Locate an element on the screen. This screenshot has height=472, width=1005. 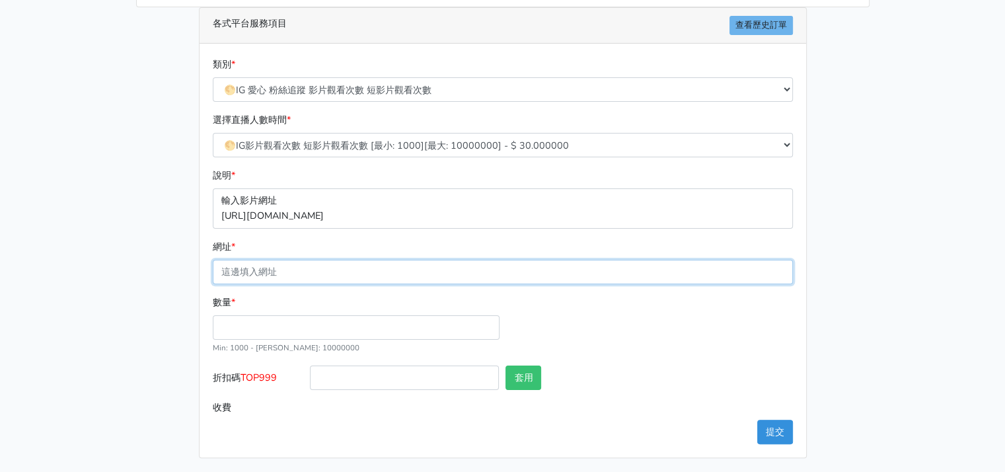
label: 說明 is located at coordinates (224, 175).